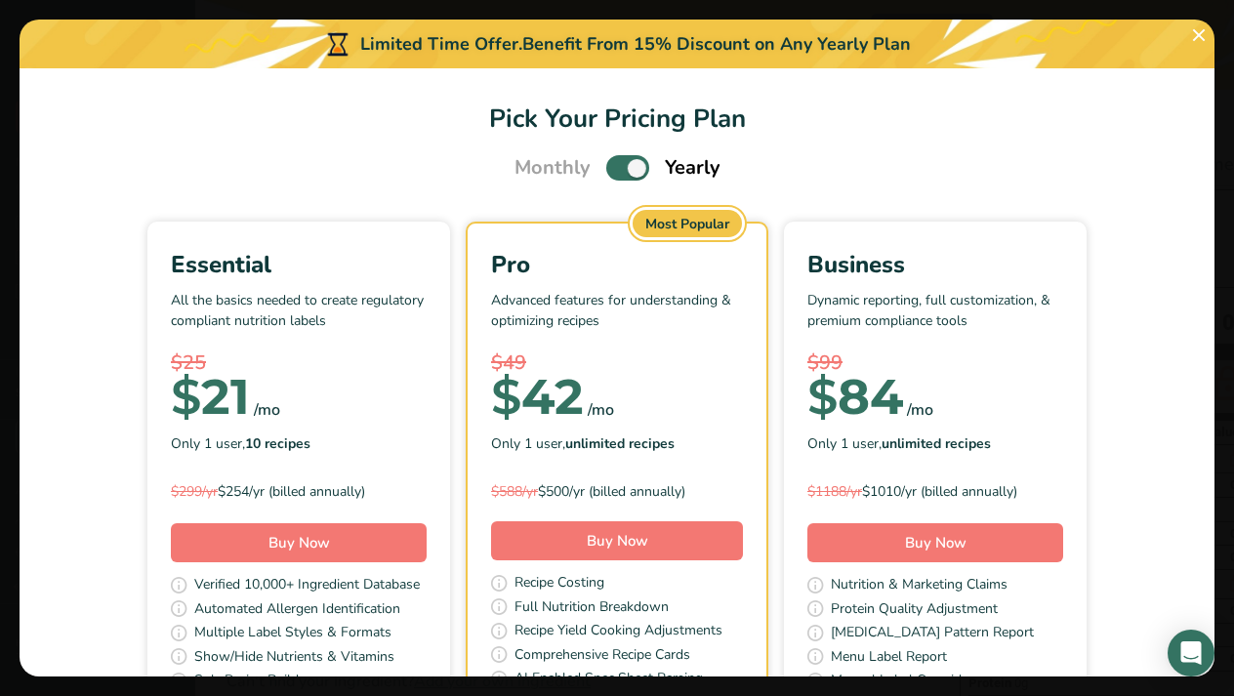 The height and width of the screenshot is (696, 1234). What do you see at coordinates (935, 491) in the screenshot?
I see `div: $1010/yr (billed annually)` at bounding box center [935, 491].